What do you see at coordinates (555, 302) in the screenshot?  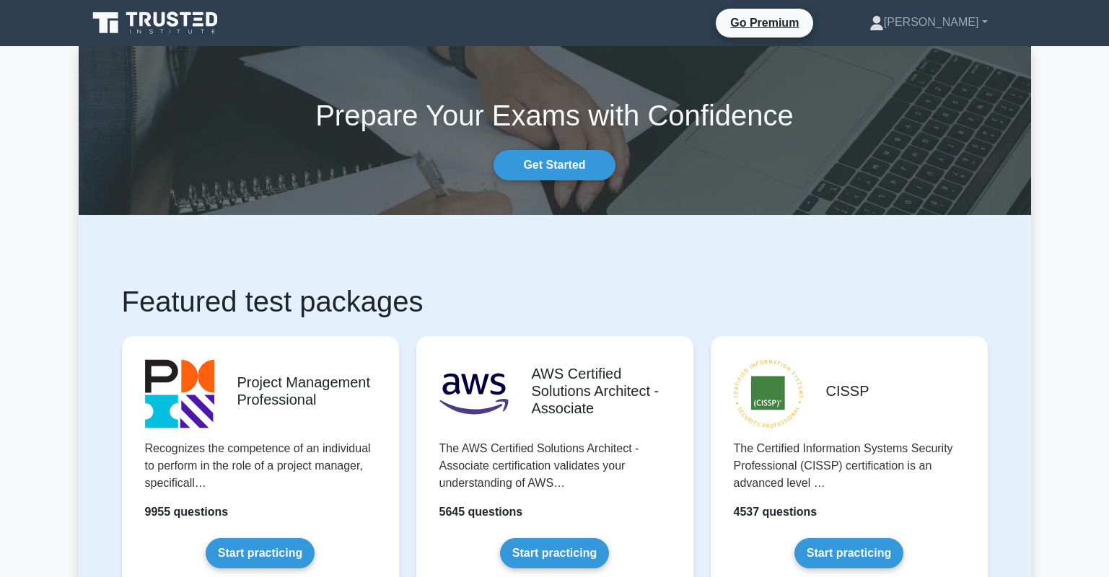 I see `h1: Featured test packages` at bounding box center [555, 302].